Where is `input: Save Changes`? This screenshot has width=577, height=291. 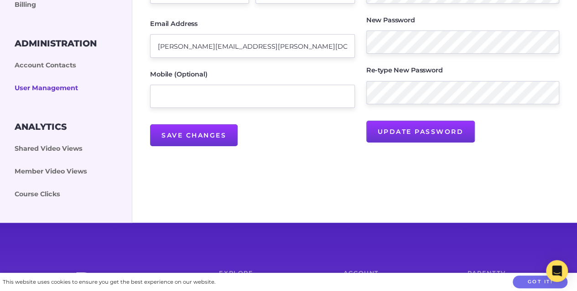 input: Save Changes is located at coordinates (194, 135).